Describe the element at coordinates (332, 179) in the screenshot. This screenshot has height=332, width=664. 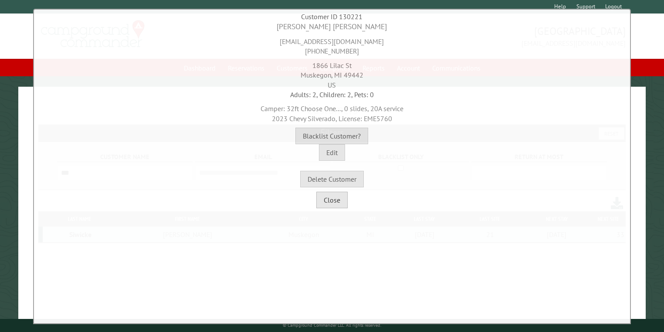
I see `button: Delete Customer` at that location.